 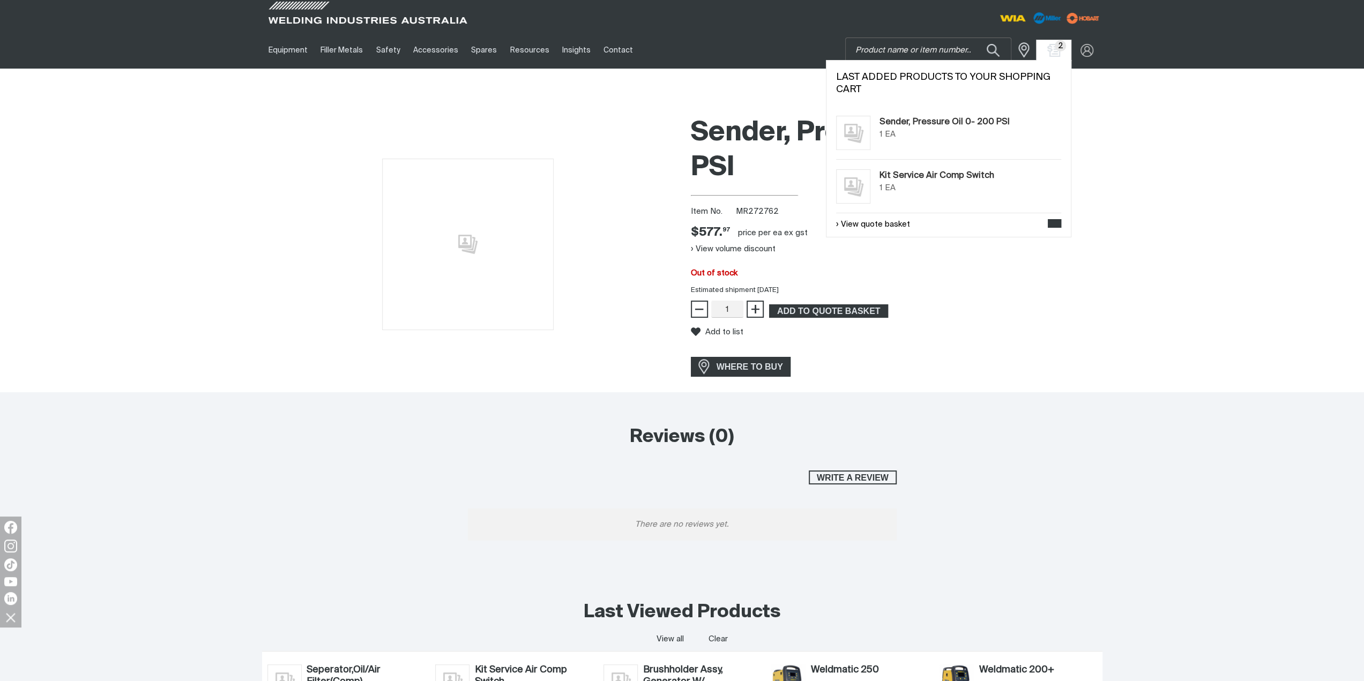 What do you see at coordinates (436, 50) in the screenshot?
I see `a: Accessories` at bounding box center [436, 50].